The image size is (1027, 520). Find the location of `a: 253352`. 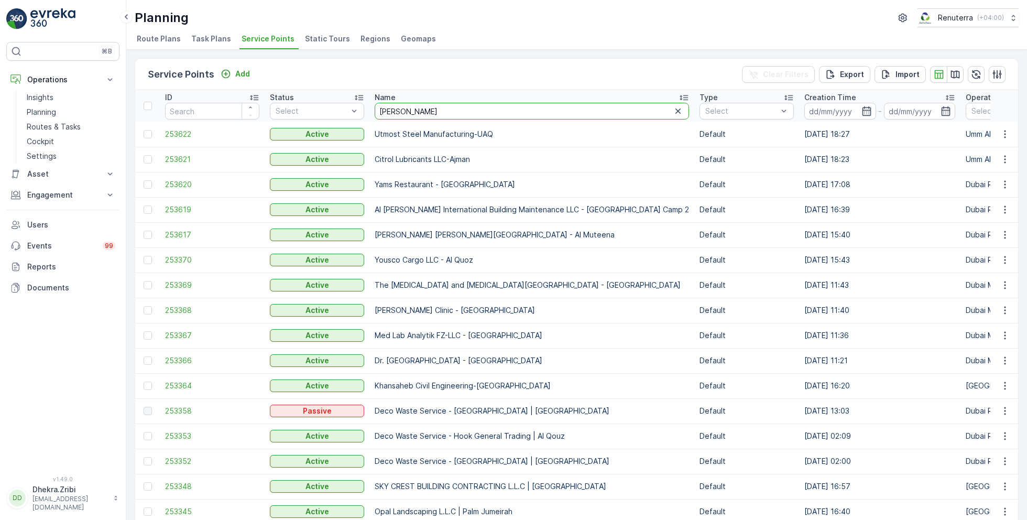

a: 253352 is located at coordinates (212, 461).